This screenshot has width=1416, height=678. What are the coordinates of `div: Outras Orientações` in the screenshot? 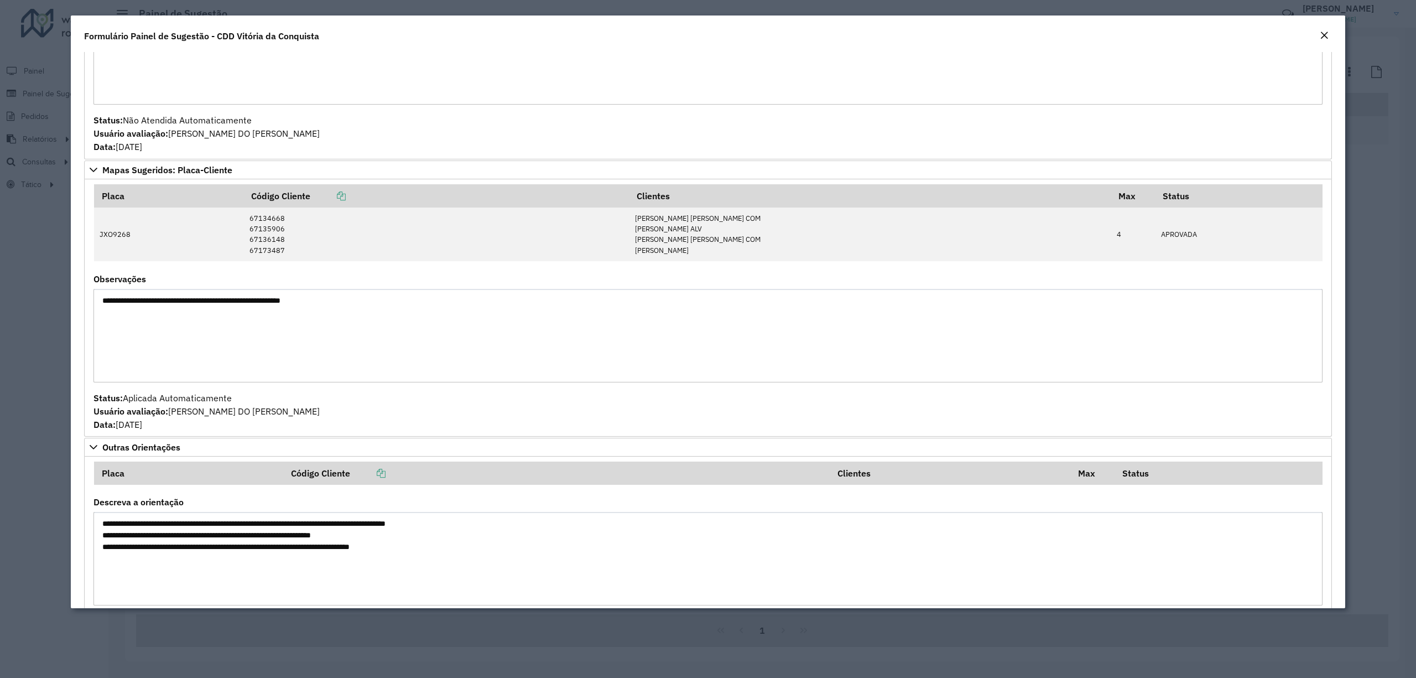 It's located at (708, 558).